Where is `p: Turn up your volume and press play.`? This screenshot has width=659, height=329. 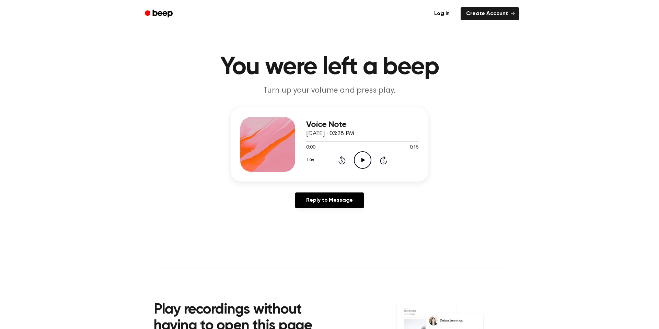
p: Turn up your volume and press play. is located at coordinates (330, 91).